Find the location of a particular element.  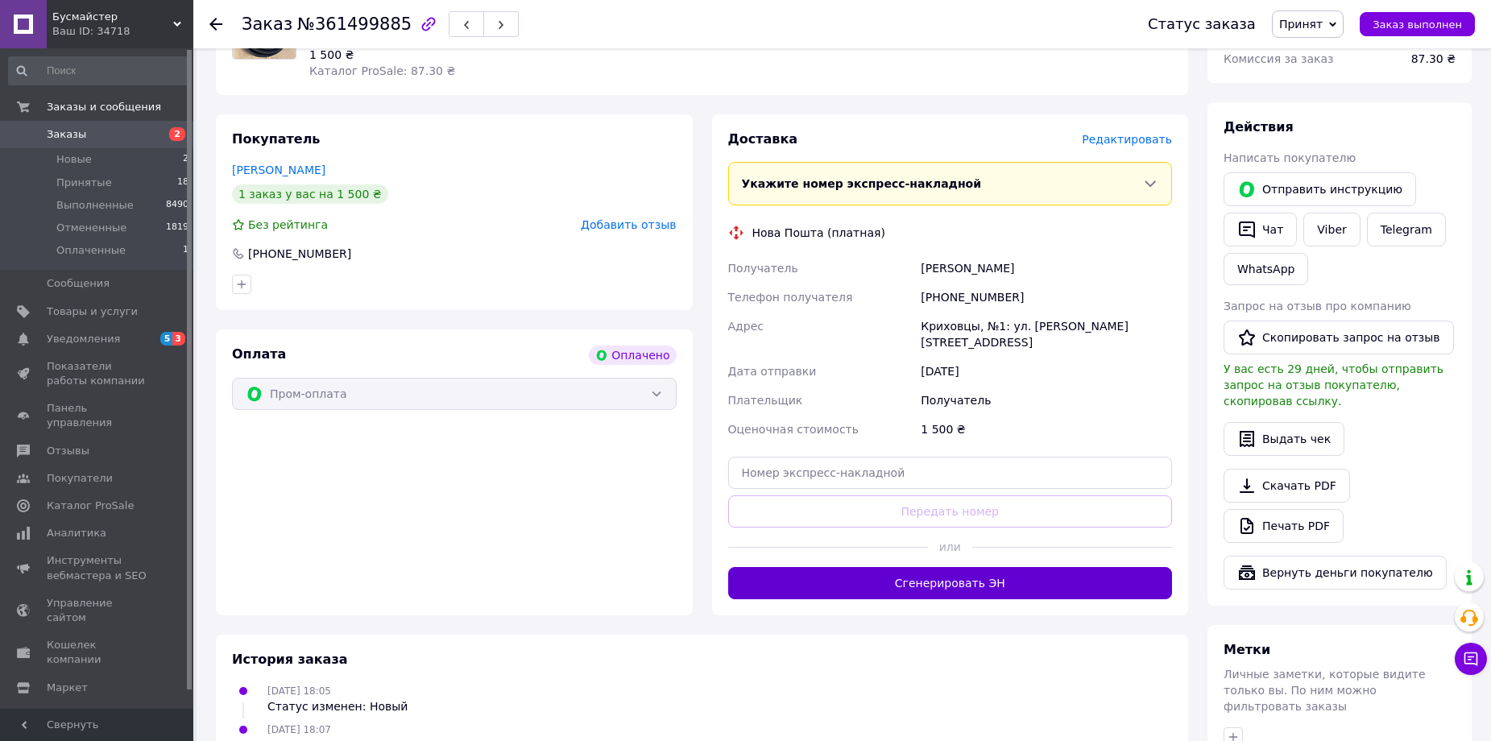

span: Сообщения is located at coordinates (78, 284).